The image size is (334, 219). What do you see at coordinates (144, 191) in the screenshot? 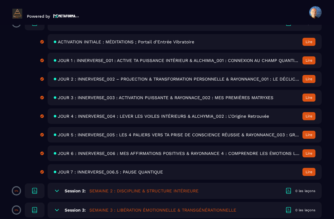
I see `h5: SEMAINE 2 : DISCIPLINE & STRUCTURE INTÉRIEURE` at bounding box center [144, 191].